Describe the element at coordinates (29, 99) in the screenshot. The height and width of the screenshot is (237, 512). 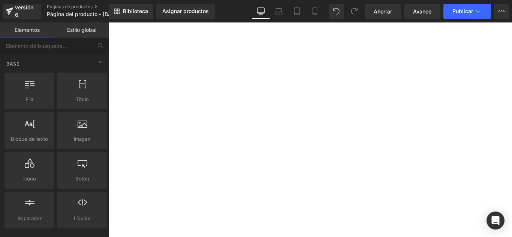
I see `font: Fila` at that location.